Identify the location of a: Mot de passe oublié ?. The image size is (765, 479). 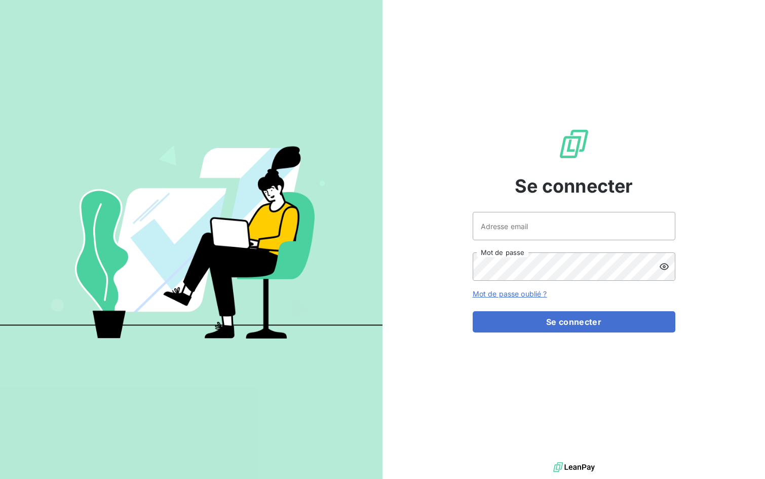
(510, 293).